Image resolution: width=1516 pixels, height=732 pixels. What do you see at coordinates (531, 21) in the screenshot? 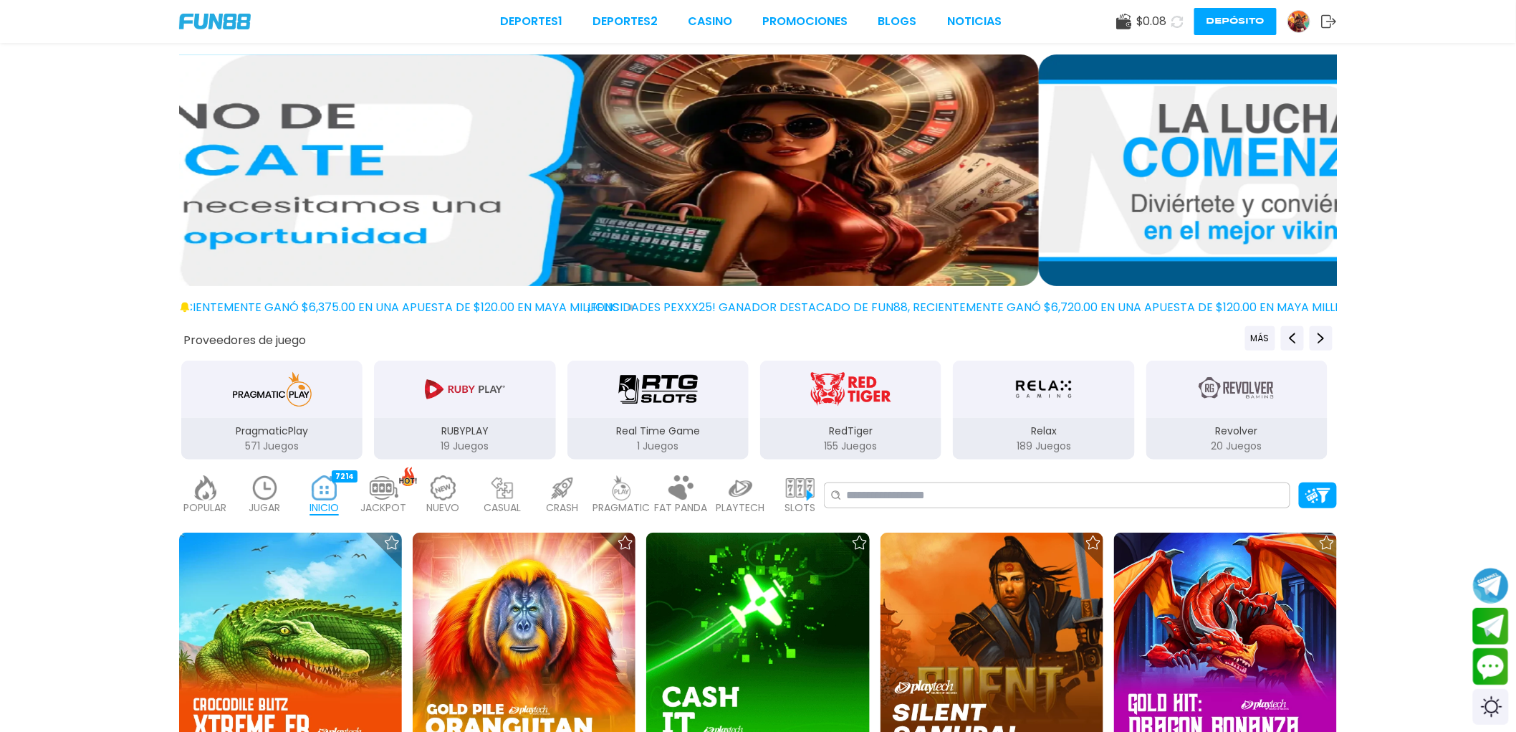
I see `a: Deportes1` at bounding box center [531, 21].